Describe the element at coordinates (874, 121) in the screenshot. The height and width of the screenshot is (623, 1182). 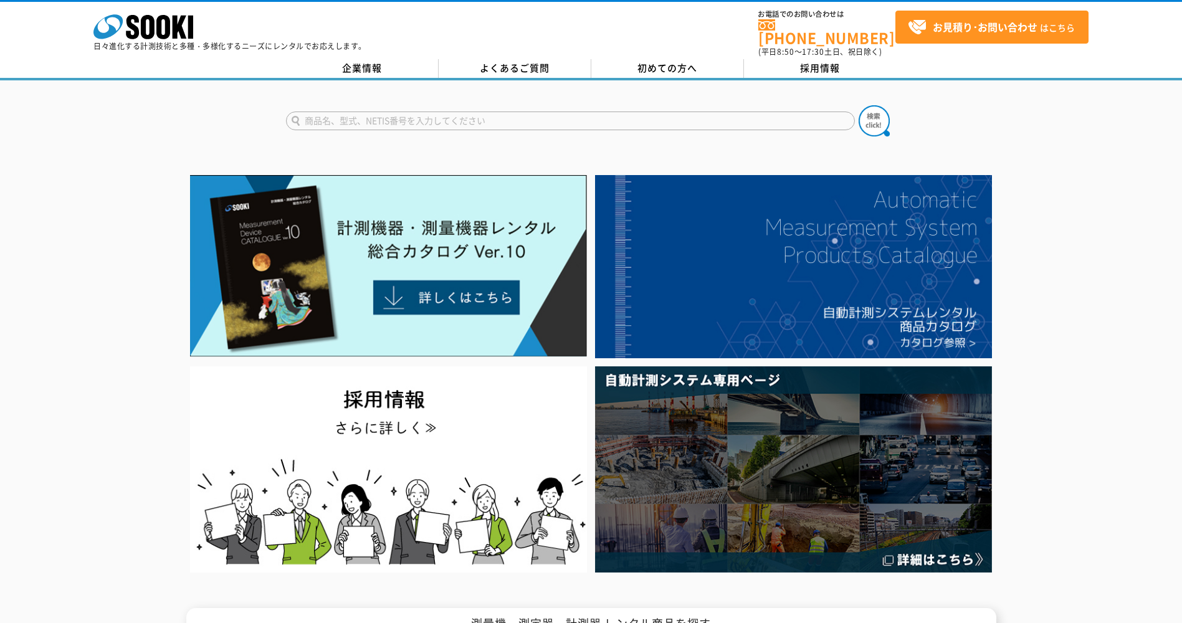
I see `img: btn_search.png` at that location.